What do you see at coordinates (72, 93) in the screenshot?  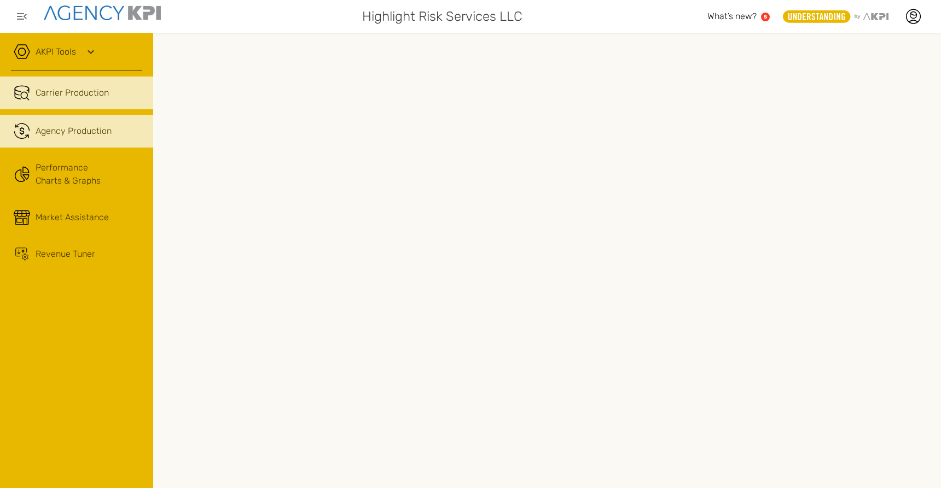 I see `span: Carrier Production` at bounding box center [72, 93].